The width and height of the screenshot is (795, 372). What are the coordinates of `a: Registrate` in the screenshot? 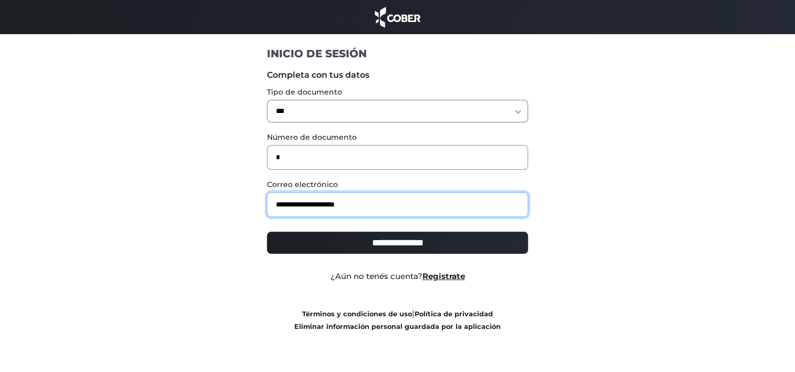 It's located at (443, 276).